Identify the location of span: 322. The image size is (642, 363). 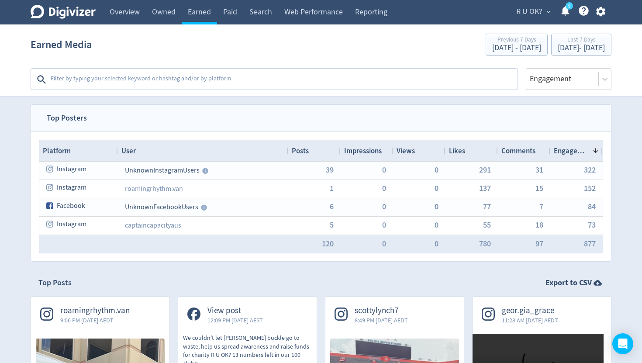
(589, 170).